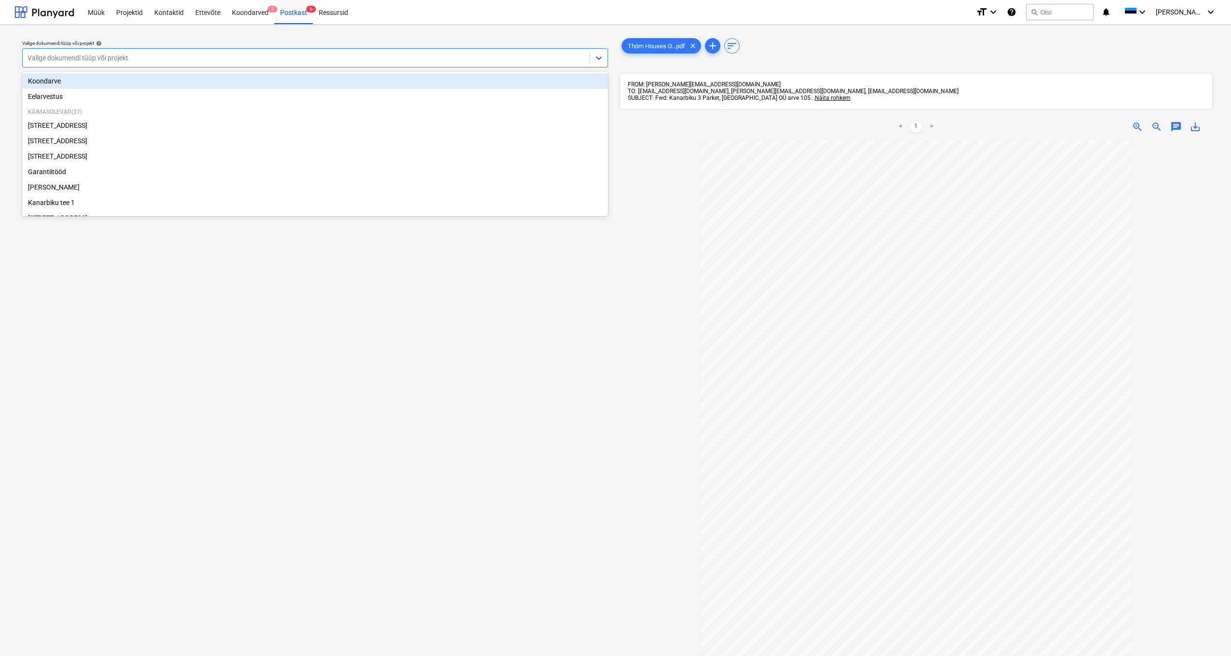 The image size is (1231, 656). What do you see at coordinates (315, 96) in the screenshot?
I see `div: Eelarvestus` at bounding box center [315, 96].